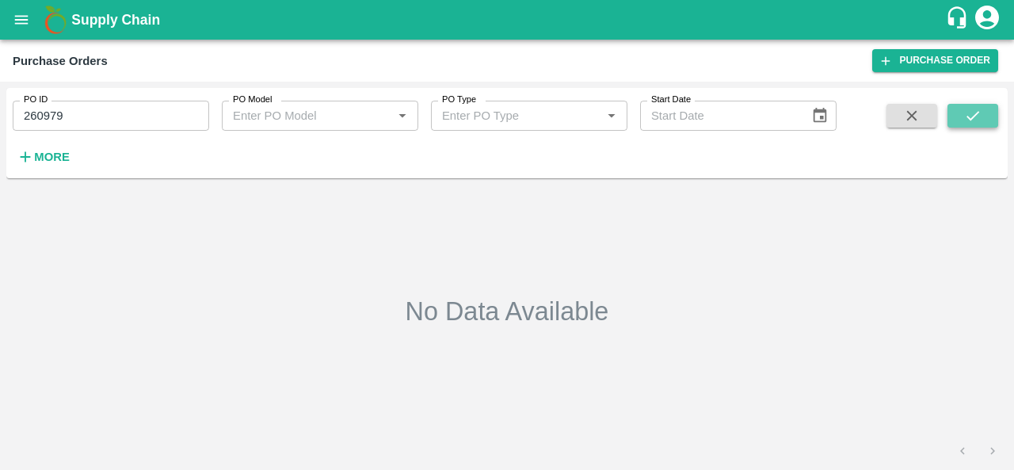 The image size is (1014, 470). What do you see at coordinates (116, 20) in the screenshot?
I see `b: Supply Chain` at bounding box center [116, 20].